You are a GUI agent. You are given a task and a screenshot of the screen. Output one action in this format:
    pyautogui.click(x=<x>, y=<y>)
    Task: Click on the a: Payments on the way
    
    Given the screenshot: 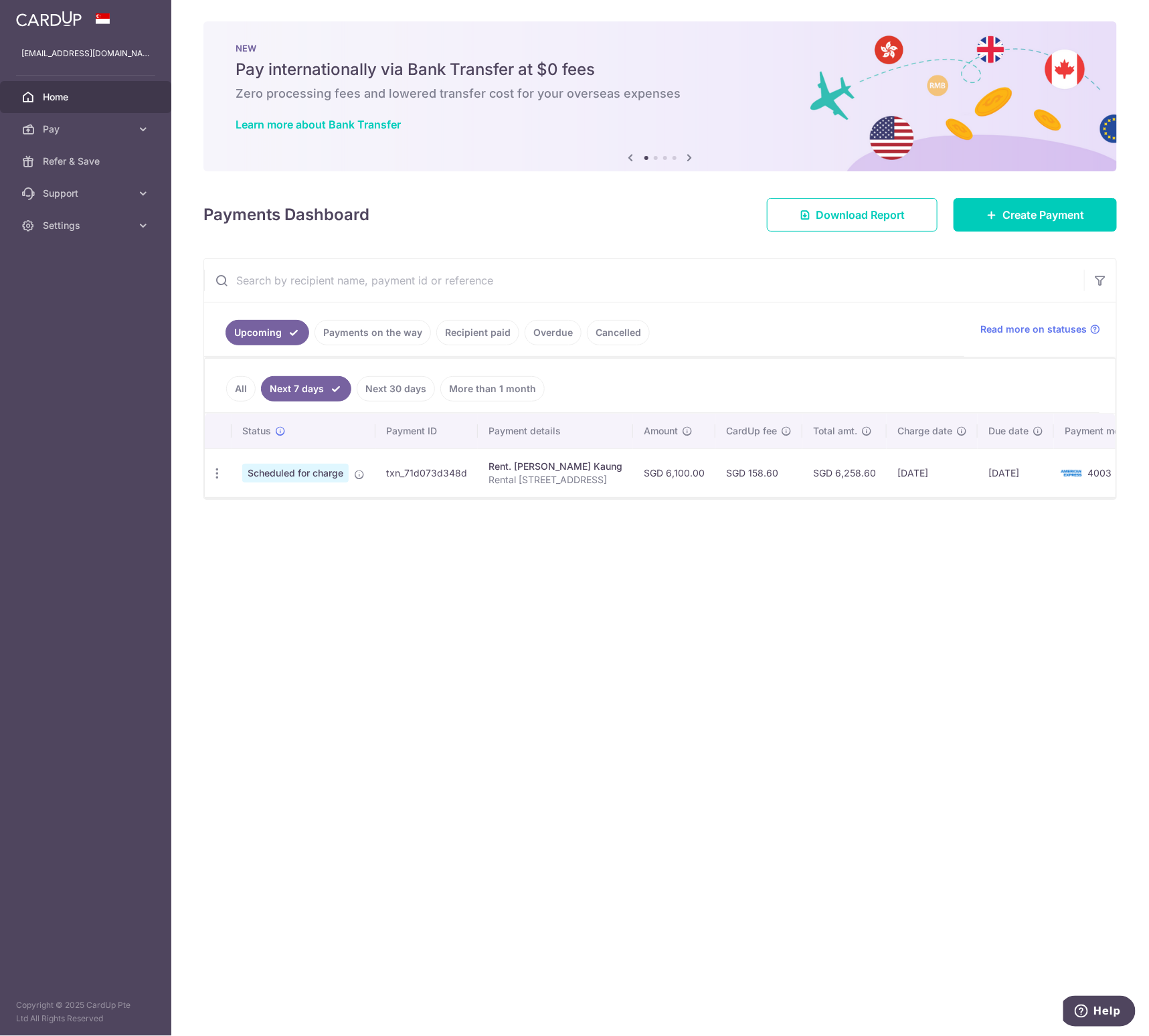 What is the action you would take?
    pyautogui.click(x=373, y=332)
    